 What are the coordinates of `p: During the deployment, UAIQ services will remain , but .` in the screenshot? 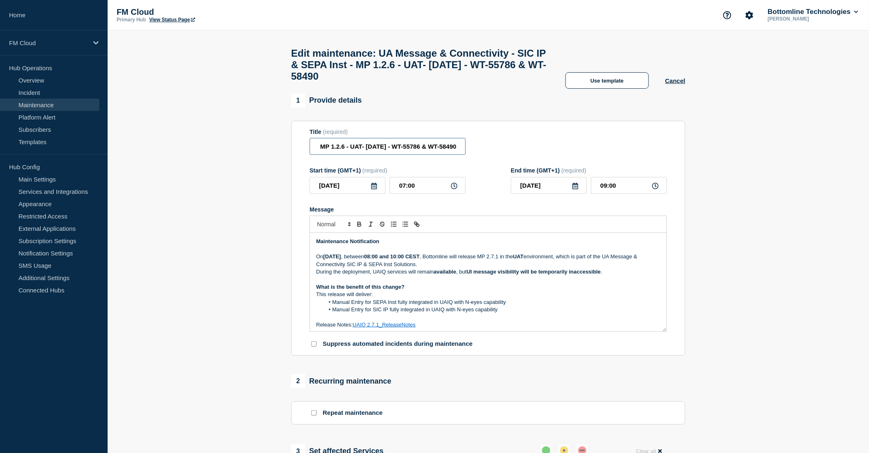 It's located at (488, 272).